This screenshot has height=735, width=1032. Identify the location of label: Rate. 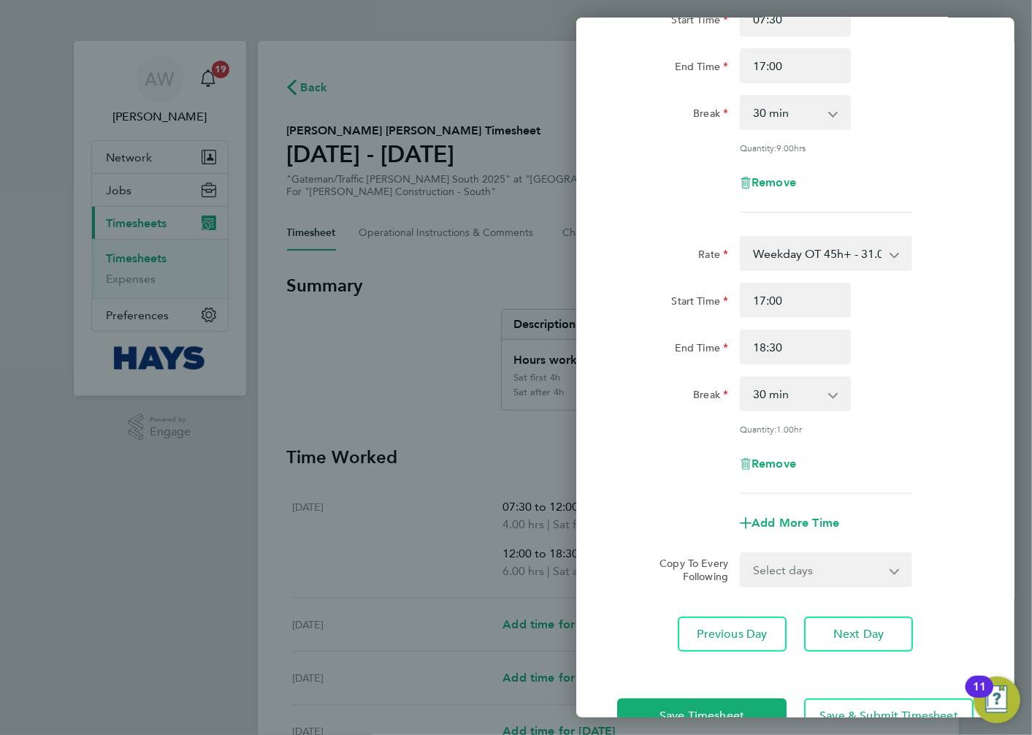
(713, 256).